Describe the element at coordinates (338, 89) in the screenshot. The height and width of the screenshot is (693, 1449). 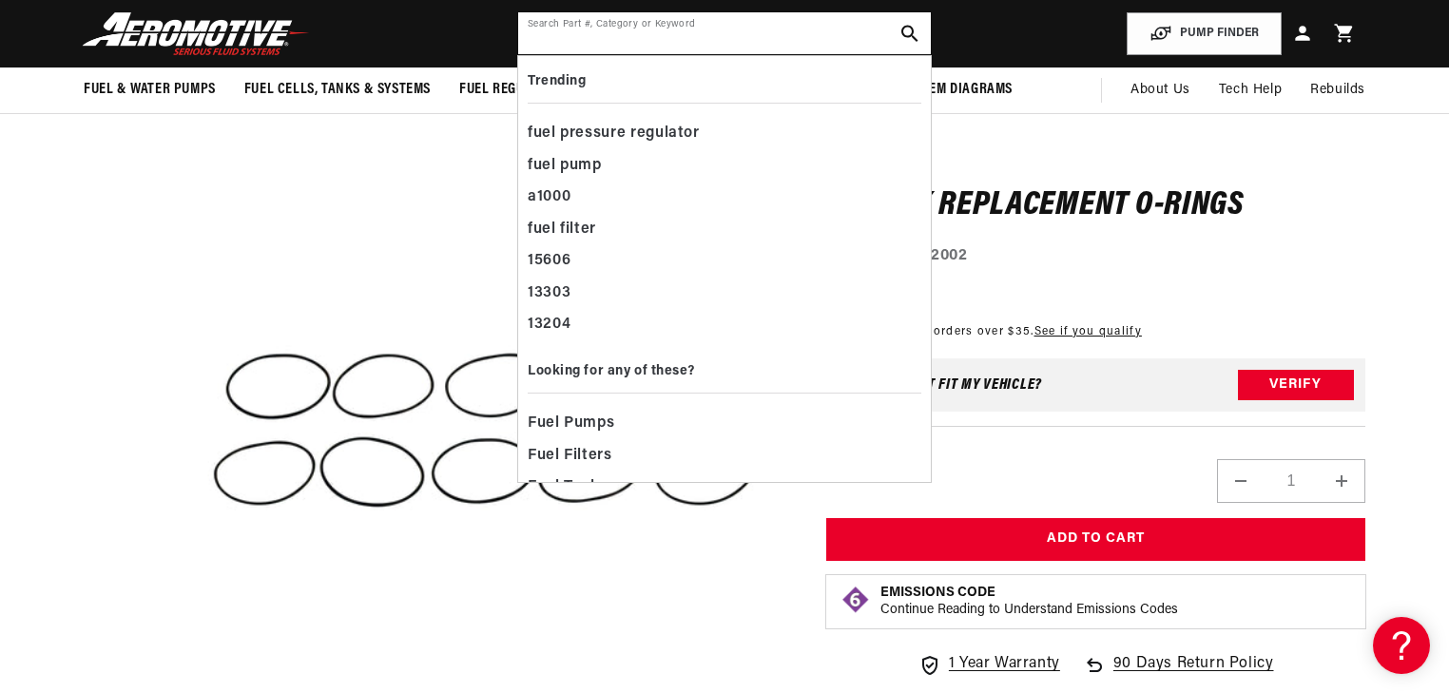
I see `summary: Fuel Cells, Tanks & Systems` at that location.